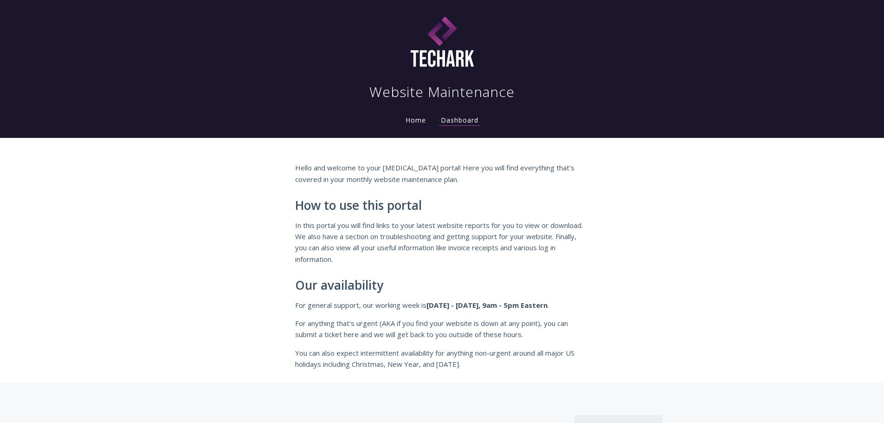  What do you see at coordinates (442, 242) in the screenshot?
I see `p: In this portal you will find links to your latest website reports for you to view or download. We...` at bounding box center [442, 242].